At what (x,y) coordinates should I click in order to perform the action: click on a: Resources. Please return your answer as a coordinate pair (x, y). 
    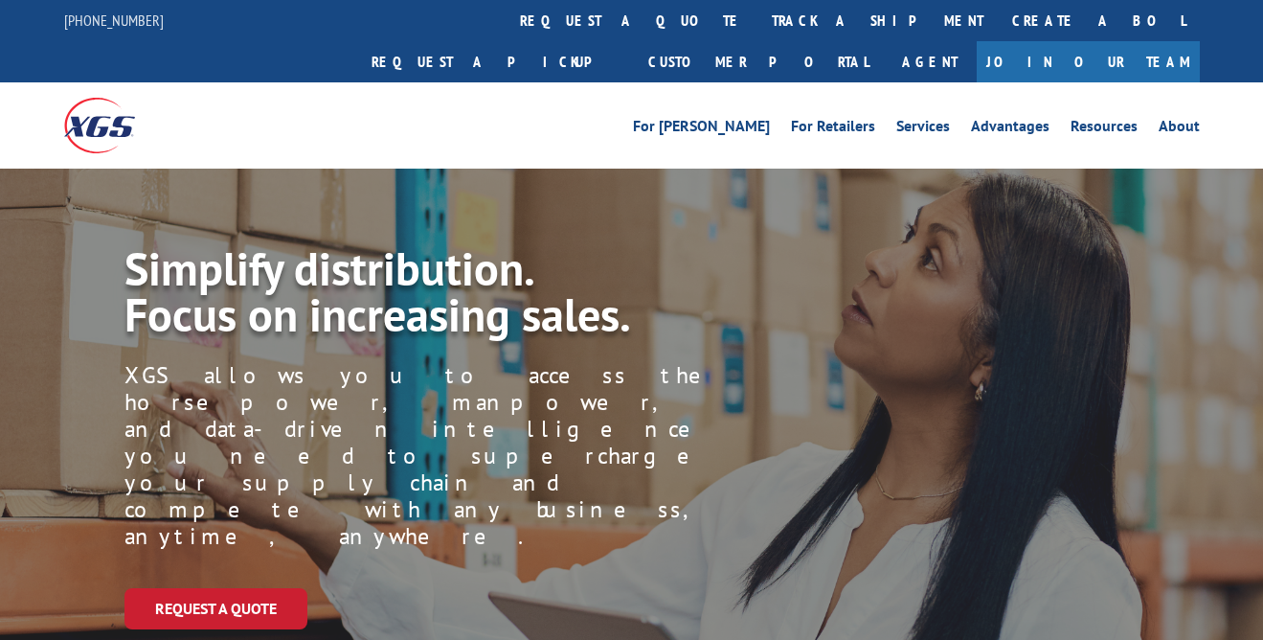
    Looking at the image, I should click on (1104, 129).